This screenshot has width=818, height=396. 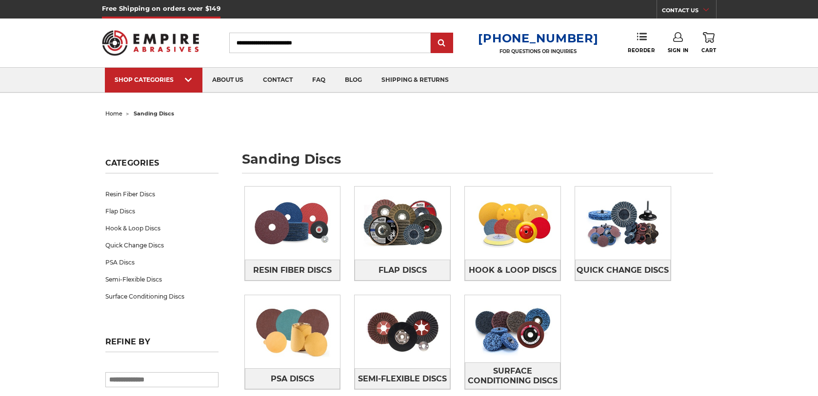 What do you see at coordinates (402, 332) in the screenshot?
I see `img: Semi-Flexible Discs` at bounding box center [402, 332].